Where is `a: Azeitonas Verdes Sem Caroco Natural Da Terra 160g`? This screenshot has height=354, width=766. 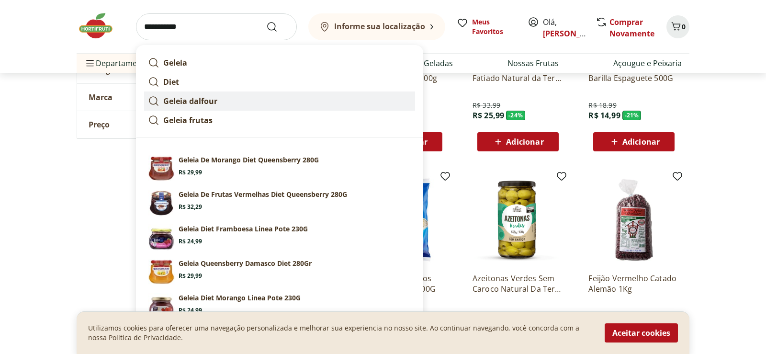 a: Azeitonas Verdes Sem Caroco Natural Da Terra 160g is located at coordinates (518, 283).